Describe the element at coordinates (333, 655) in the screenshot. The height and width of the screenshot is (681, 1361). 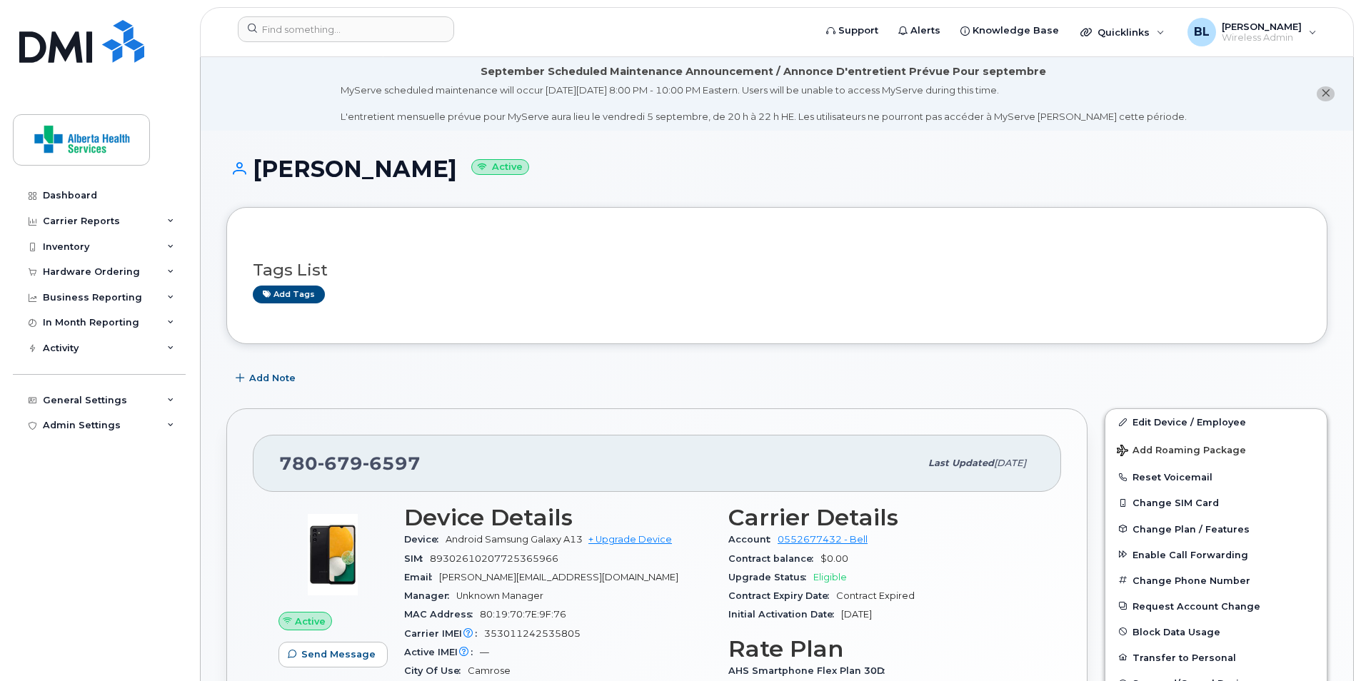
I see `button: Send Message` at that location.